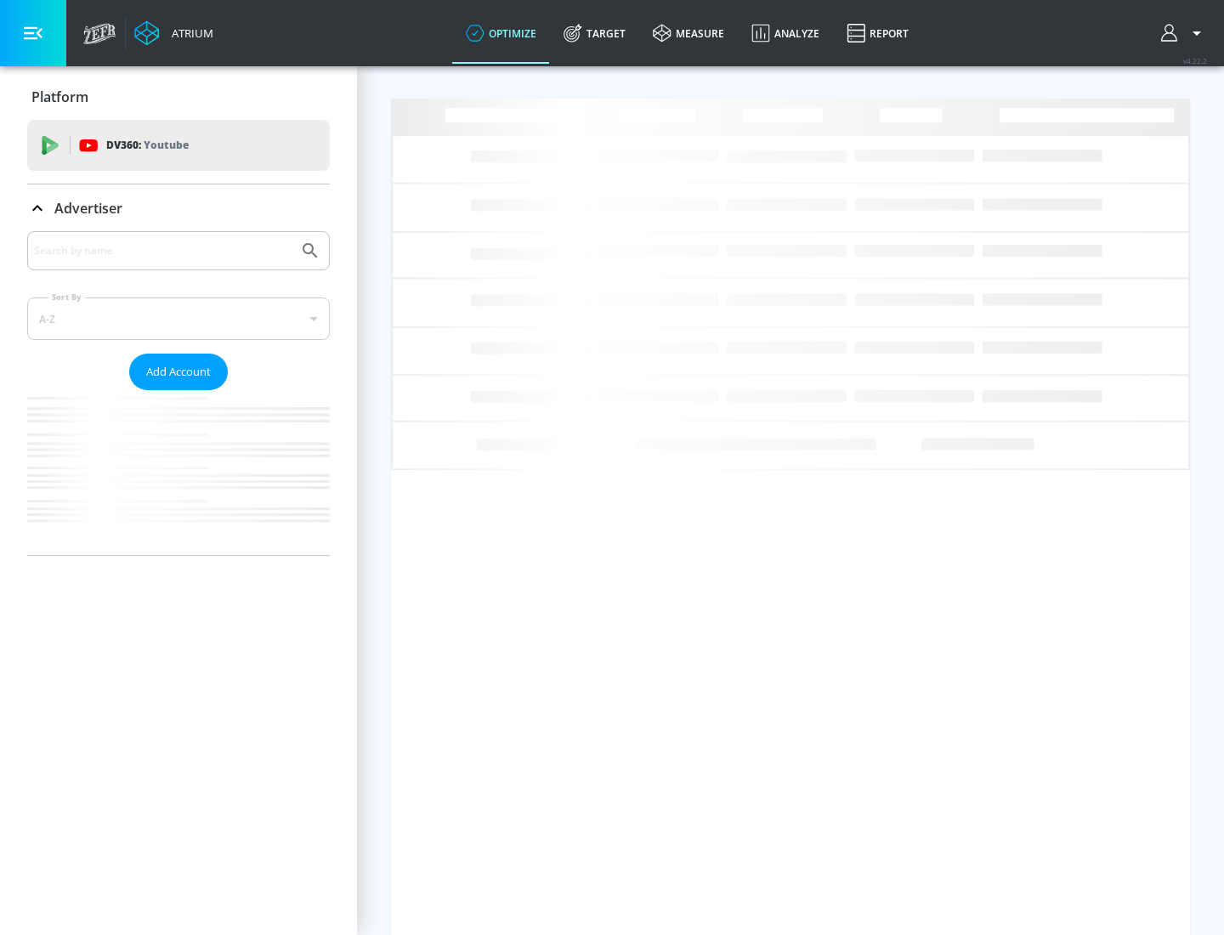  I want to click on a: measure, so click(689, 33).